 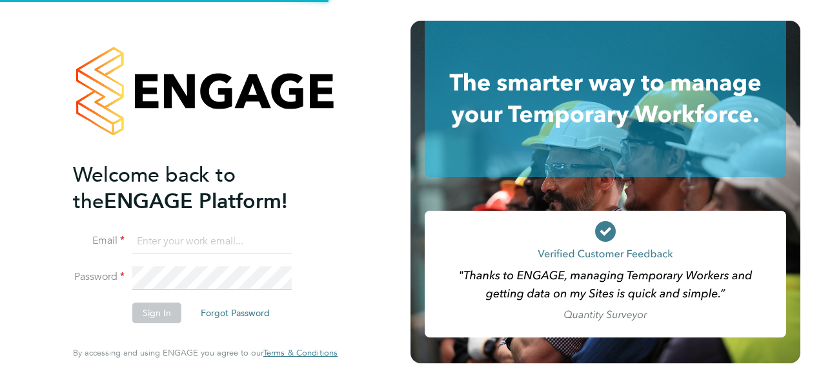 I want to click on button: Forgot Password, so click(x=235, y=313).